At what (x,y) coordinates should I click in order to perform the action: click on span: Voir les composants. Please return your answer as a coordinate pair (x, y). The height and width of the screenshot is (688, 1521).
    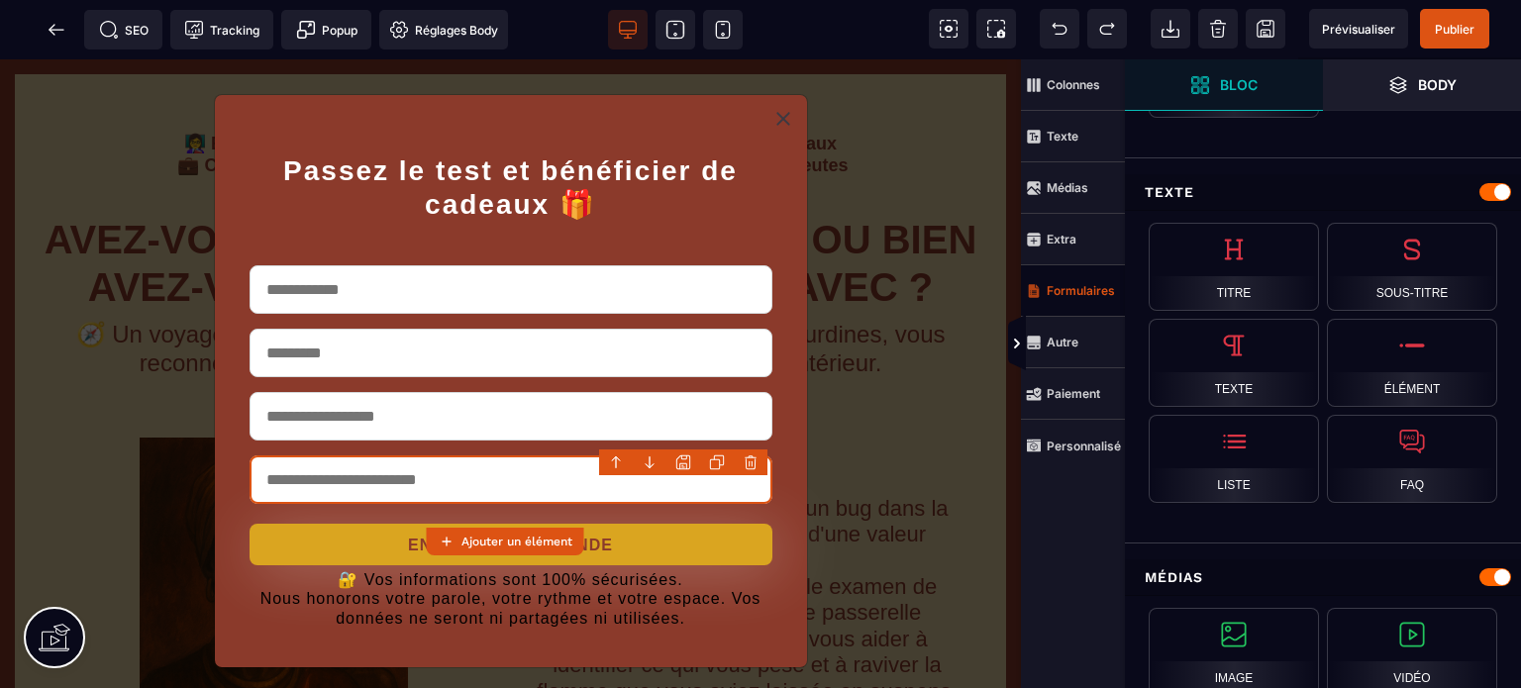
    Looking at the image, I should click on (949, 29).